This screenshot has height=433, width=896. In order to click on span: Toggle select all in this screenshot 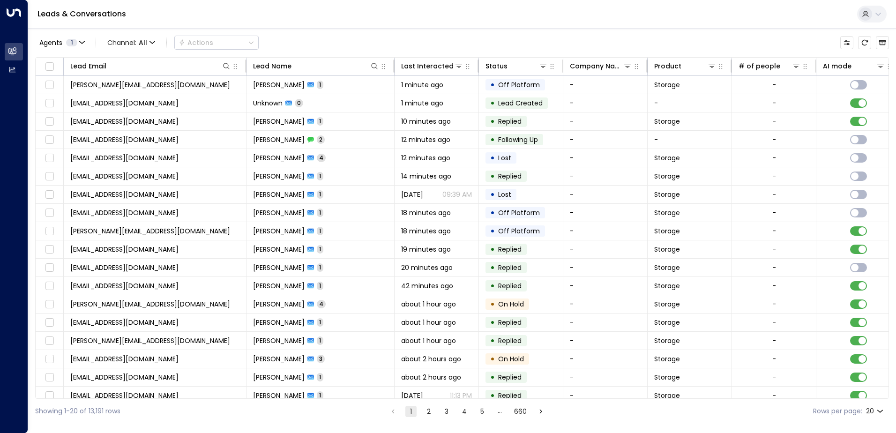, I will do `click(49, 67)`.